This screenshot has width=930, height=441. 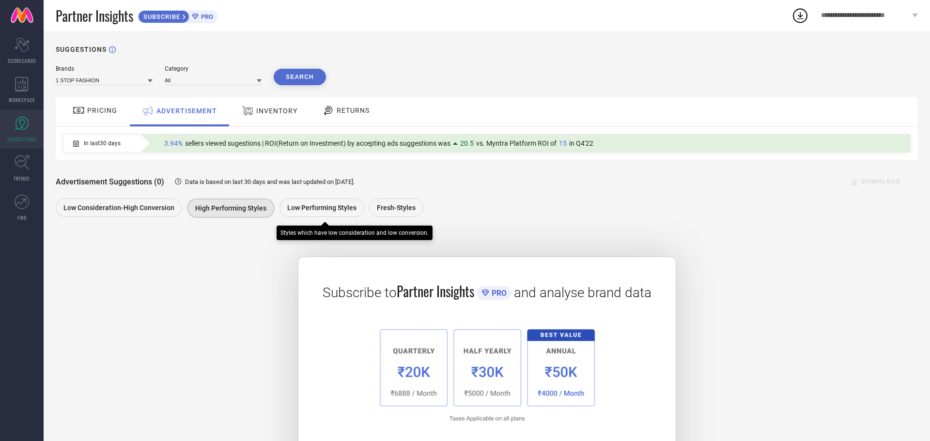 What do you see at coordinates (563, 143) in the screenshot?
I see `span: 15` at bounding box center [563, 143].